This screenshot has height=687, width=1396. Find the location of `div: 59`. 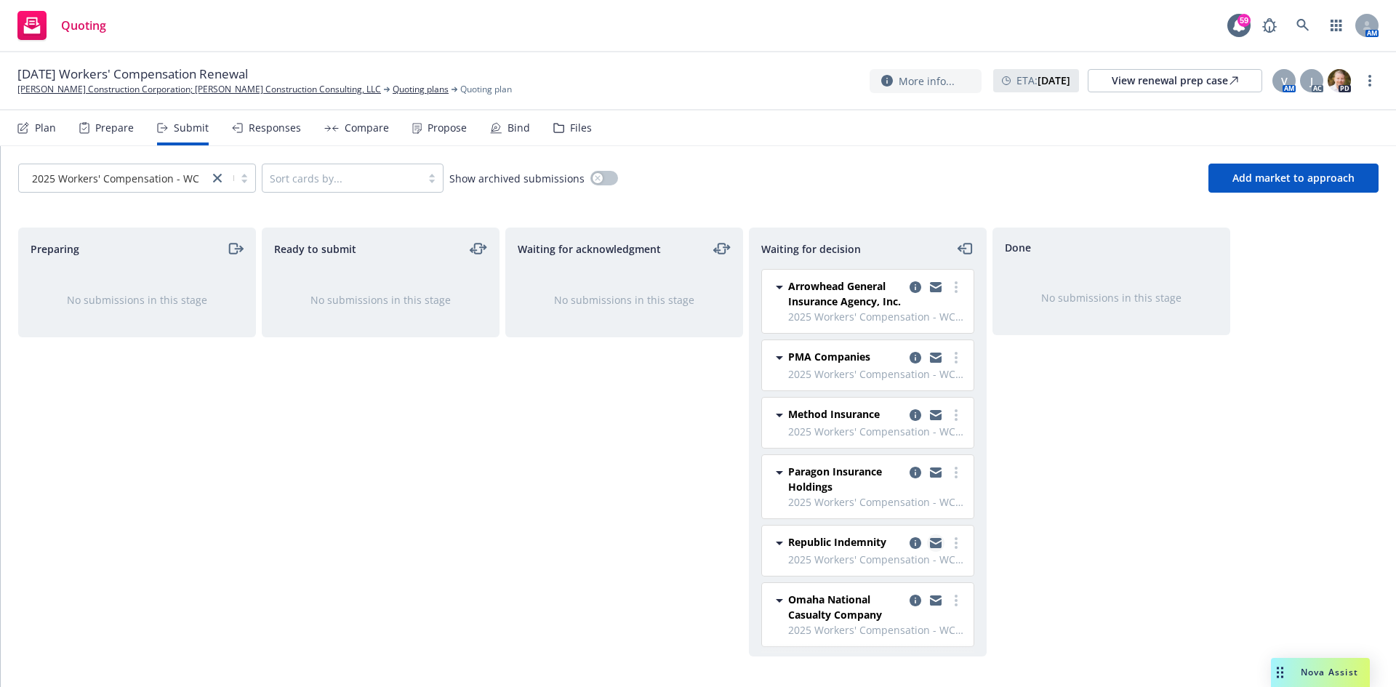

div: 59 is located at coordinates (1244, 20).